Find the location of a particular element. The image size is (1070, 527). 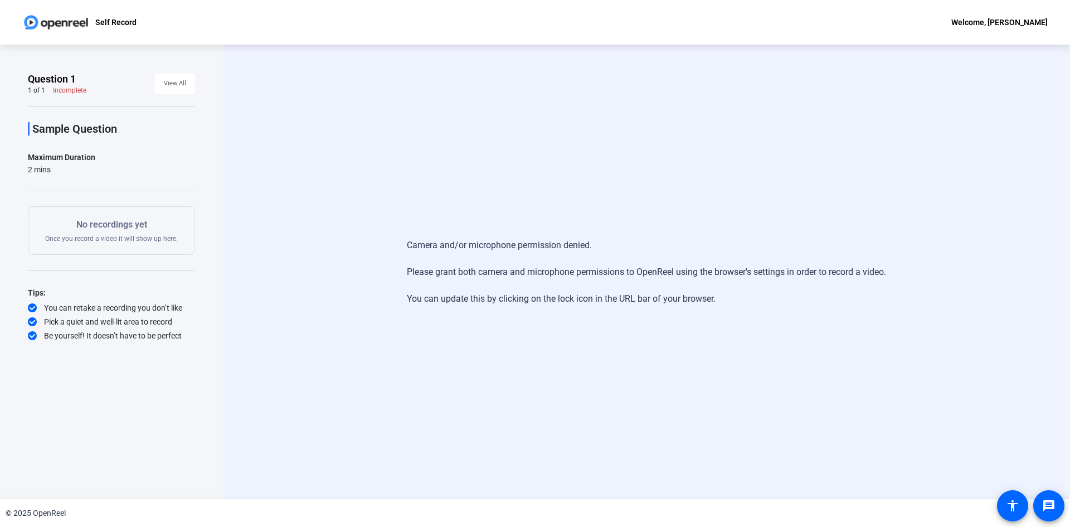

div: Once you record a video it will show up here. is located at coordinates (111, 230).